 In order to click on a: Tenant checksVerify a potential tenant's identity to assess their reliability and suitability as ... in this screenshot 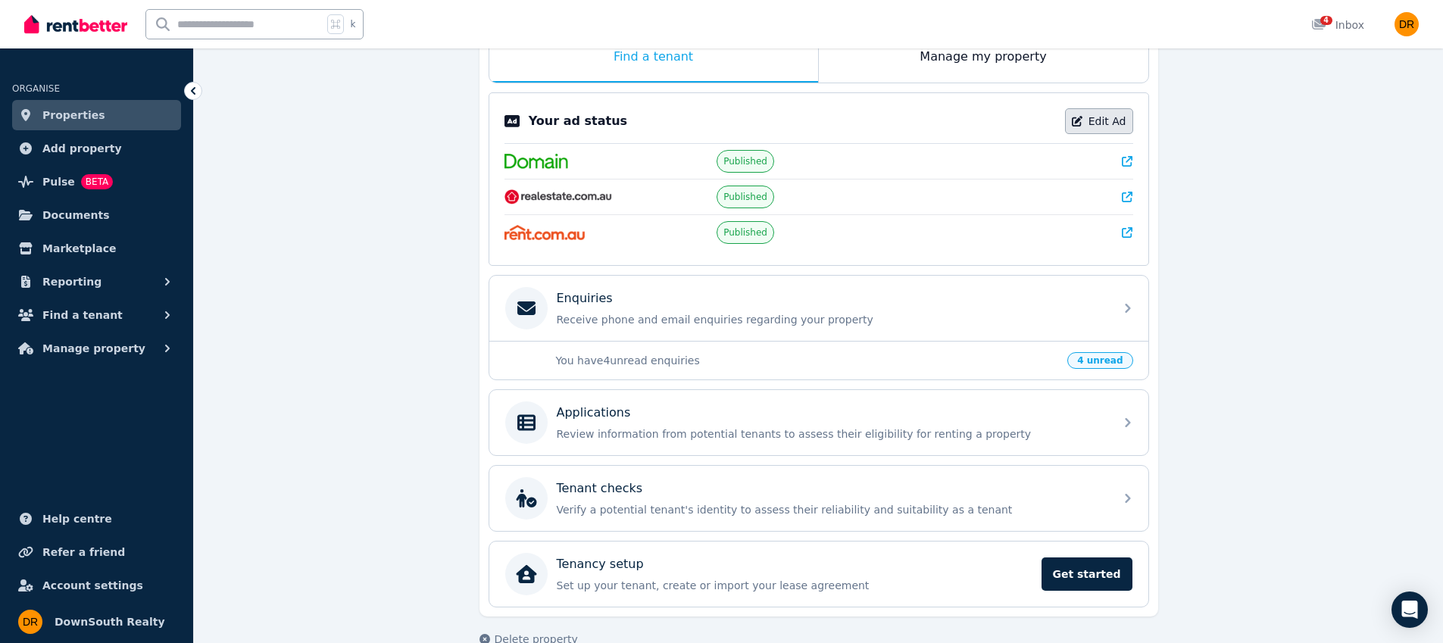, I will do `click(819, 498)`.